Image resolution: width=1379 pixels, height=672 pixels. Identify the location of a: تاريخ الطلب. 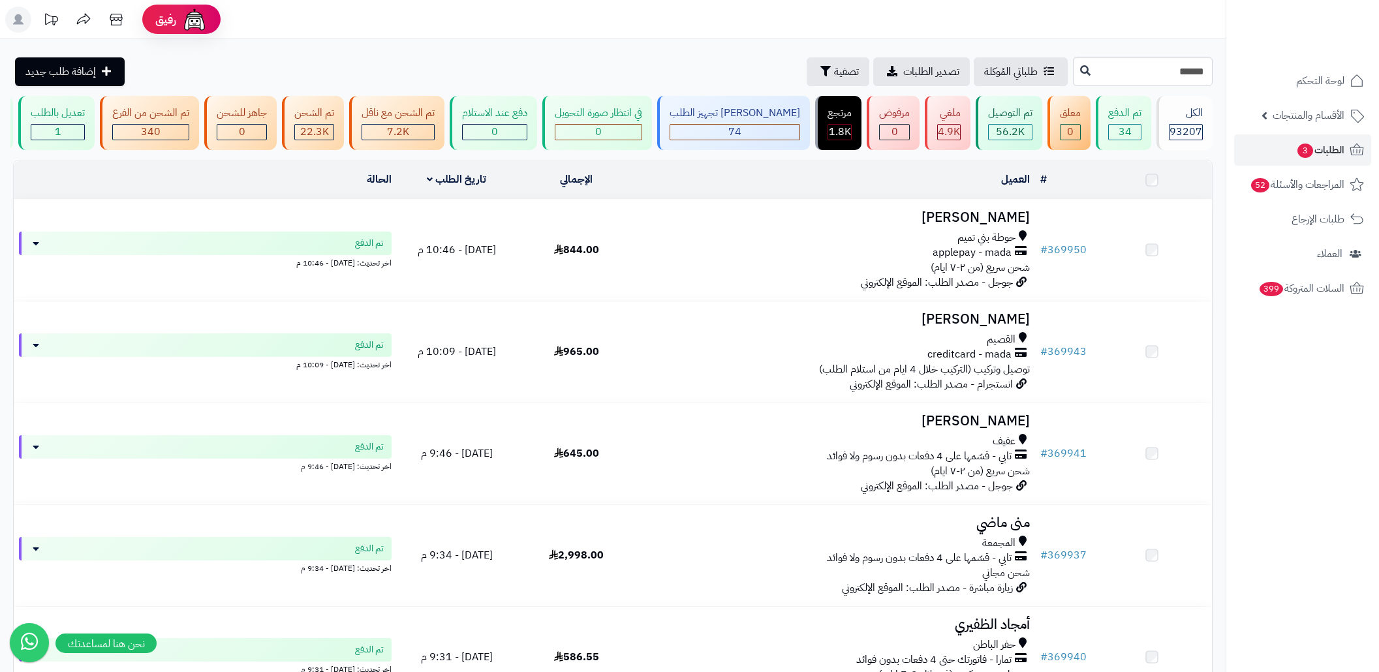
(456, 179).